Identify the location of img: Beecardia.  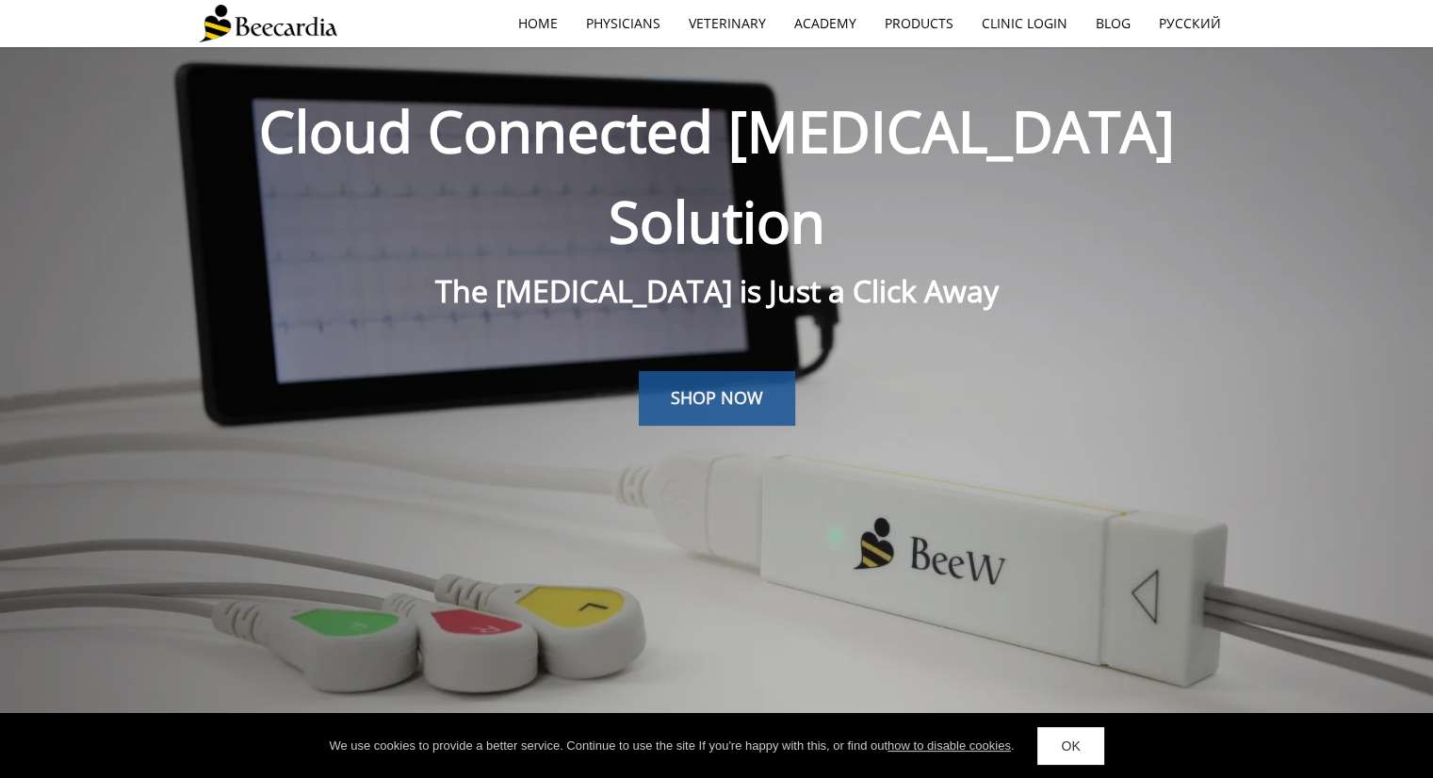
(268, 24).